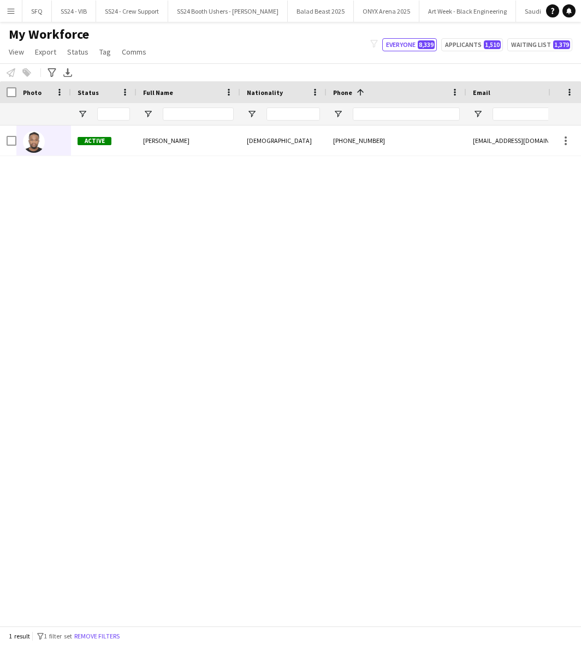 The height and width of the screenshot is (645, 581). What do you see at coordinates (342, 92) in the screenshot?
I see `span: Phone` at bounding box center [342, 92].